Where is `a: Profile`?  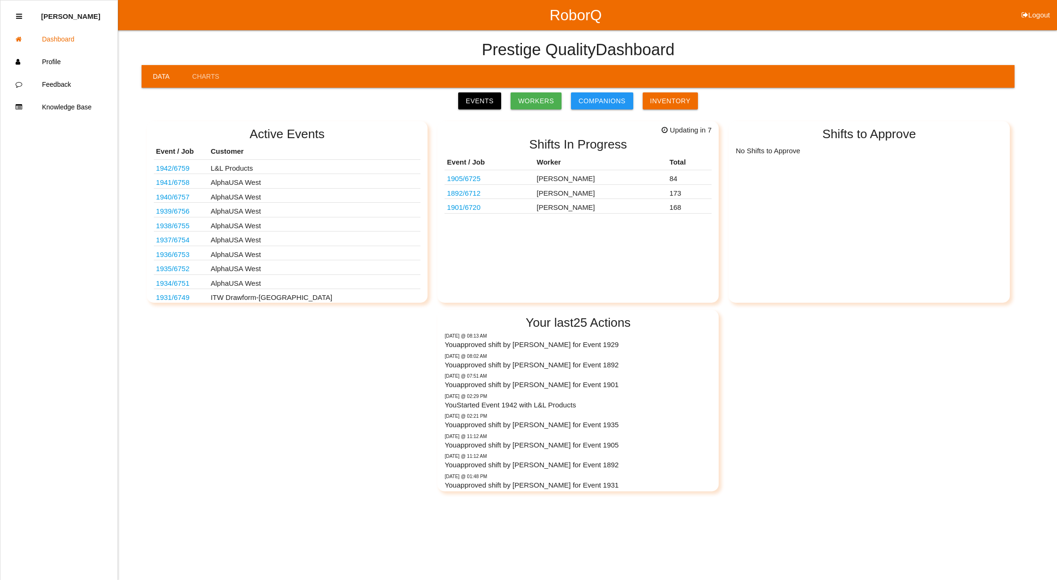 a: Profile is located at coordinates (59, 62).